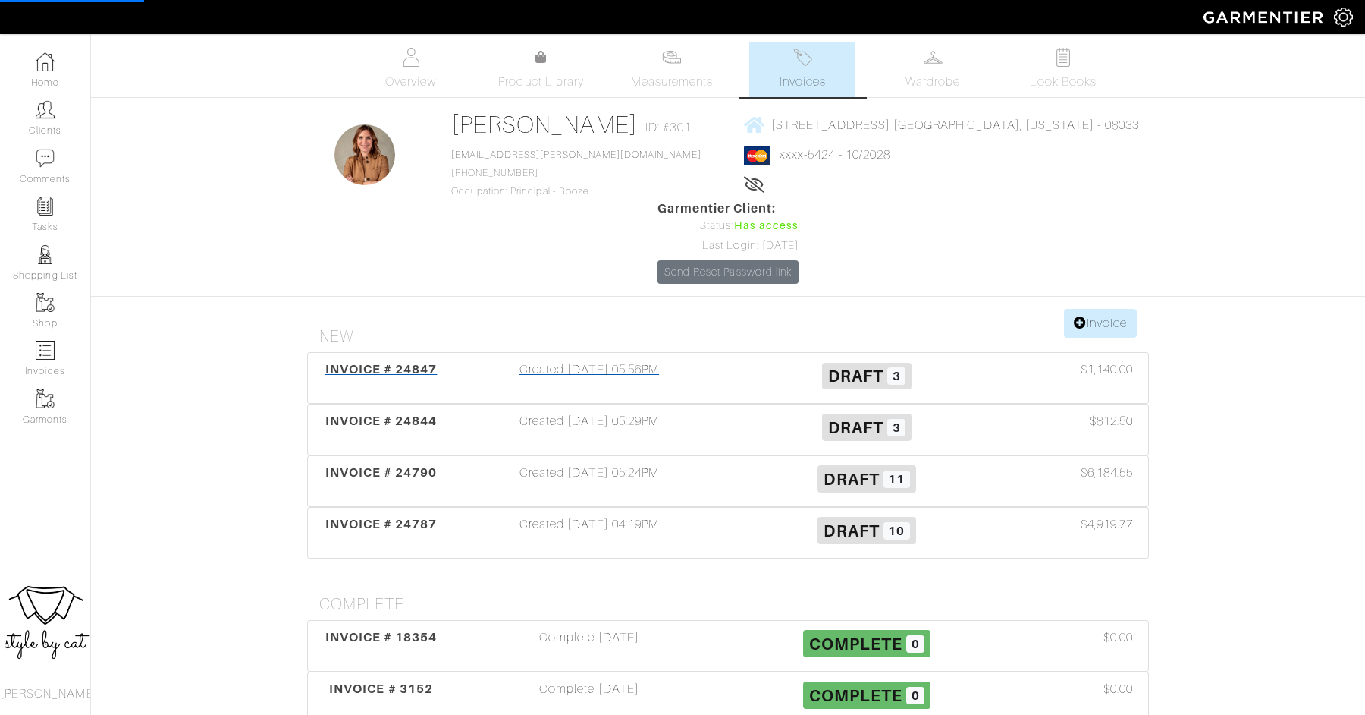 The height and width of the screenshot is (715, 1365). I want to click on span: INVOICE # 24790, so click(382, 472).